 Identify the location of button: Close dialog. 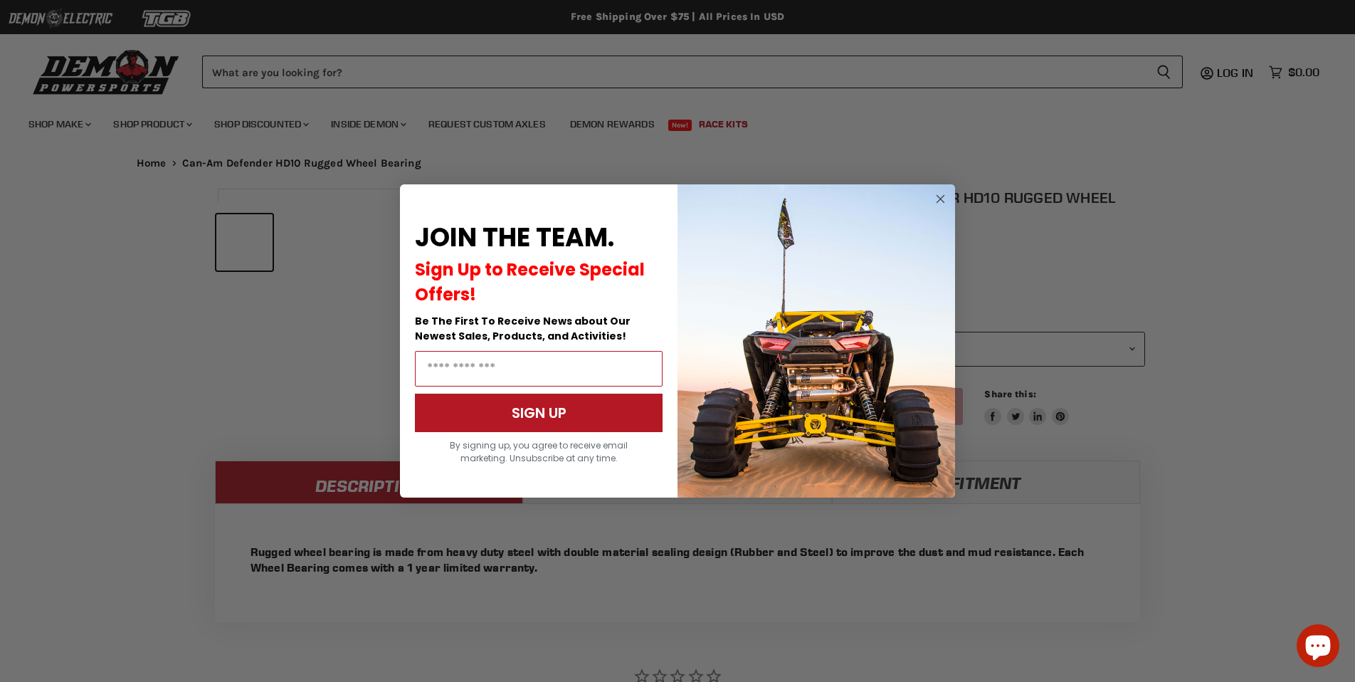
(940, 199).